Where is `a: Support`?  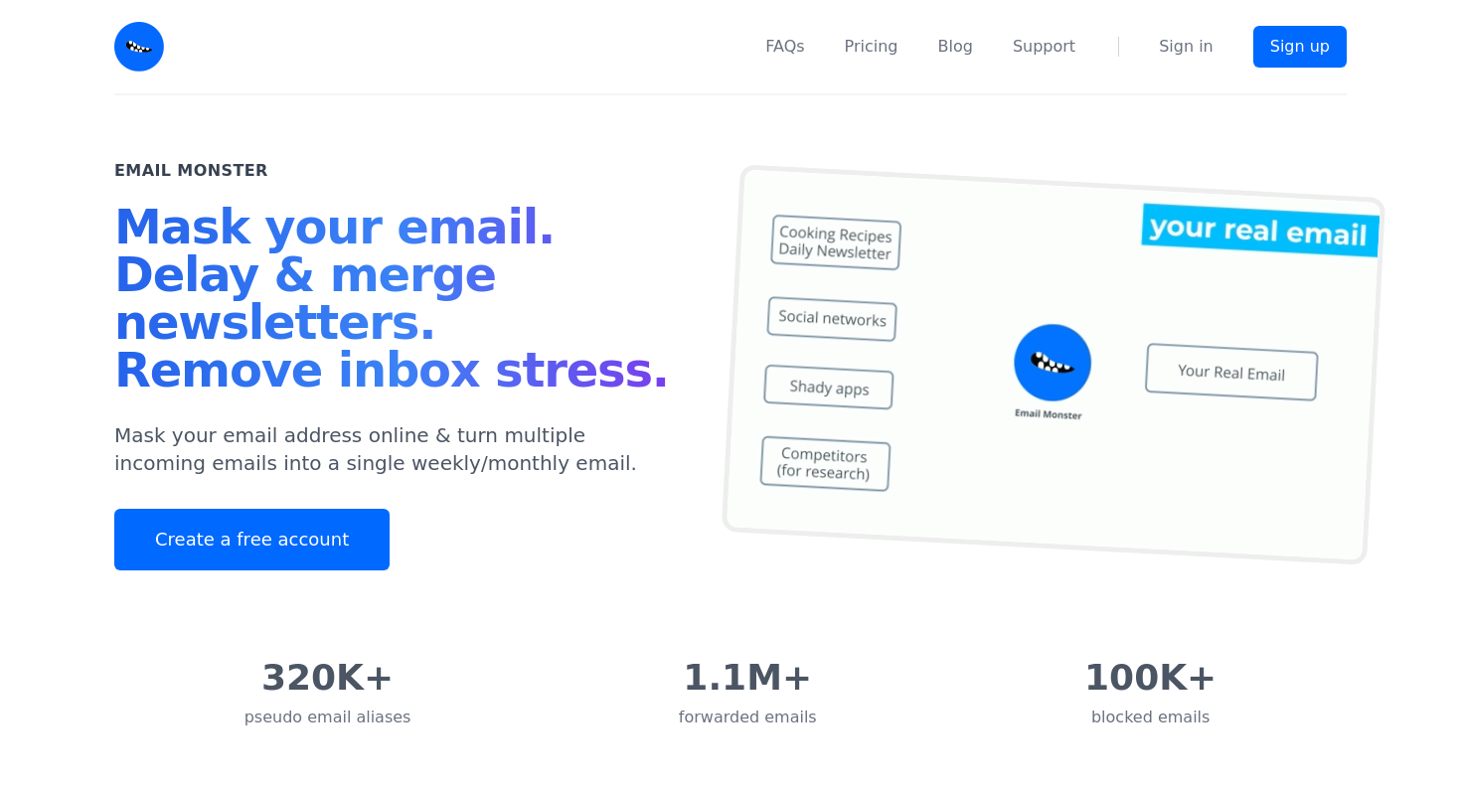 a: Support is located at coordinates (1044, 47).